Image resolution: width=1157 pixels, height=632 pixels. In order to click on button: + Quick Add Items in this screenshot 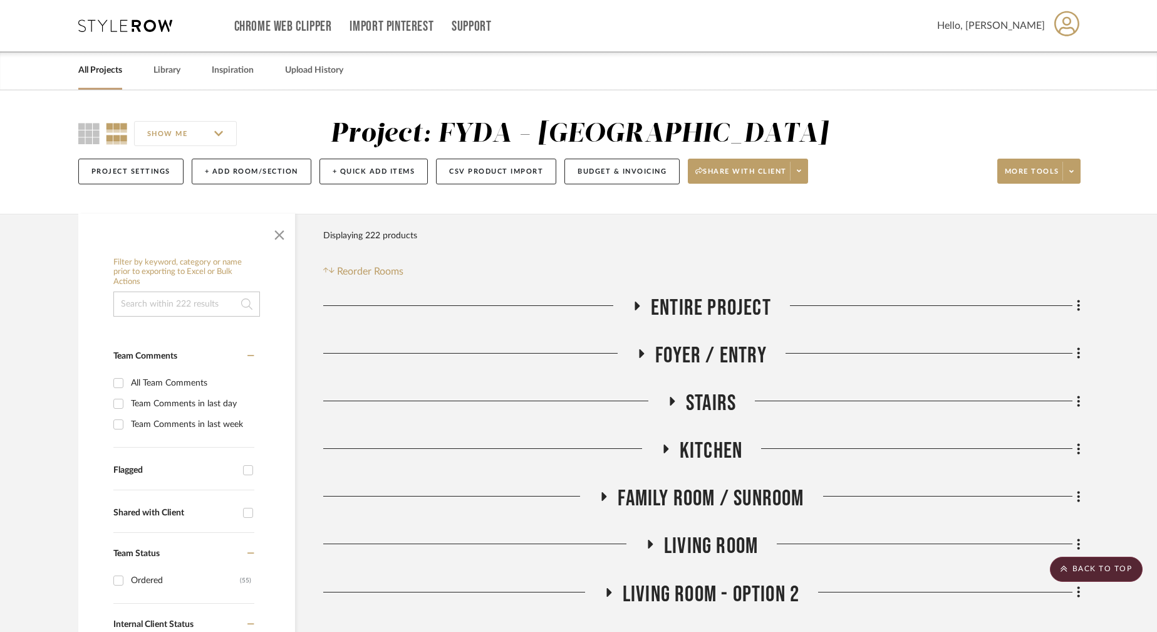, I will do `click(374, 171)`.